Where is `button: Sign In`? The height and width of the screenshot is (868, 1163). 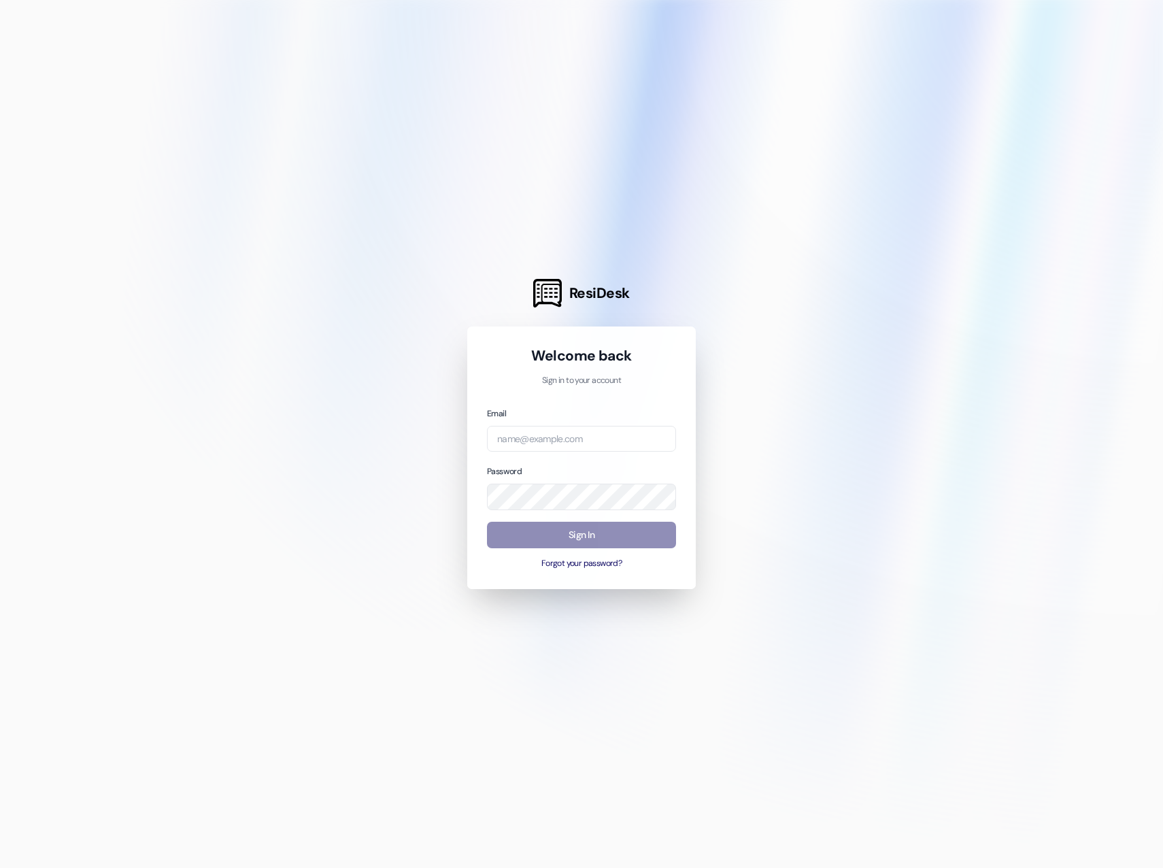 button: Sign In is located at coordinates (582, 535).